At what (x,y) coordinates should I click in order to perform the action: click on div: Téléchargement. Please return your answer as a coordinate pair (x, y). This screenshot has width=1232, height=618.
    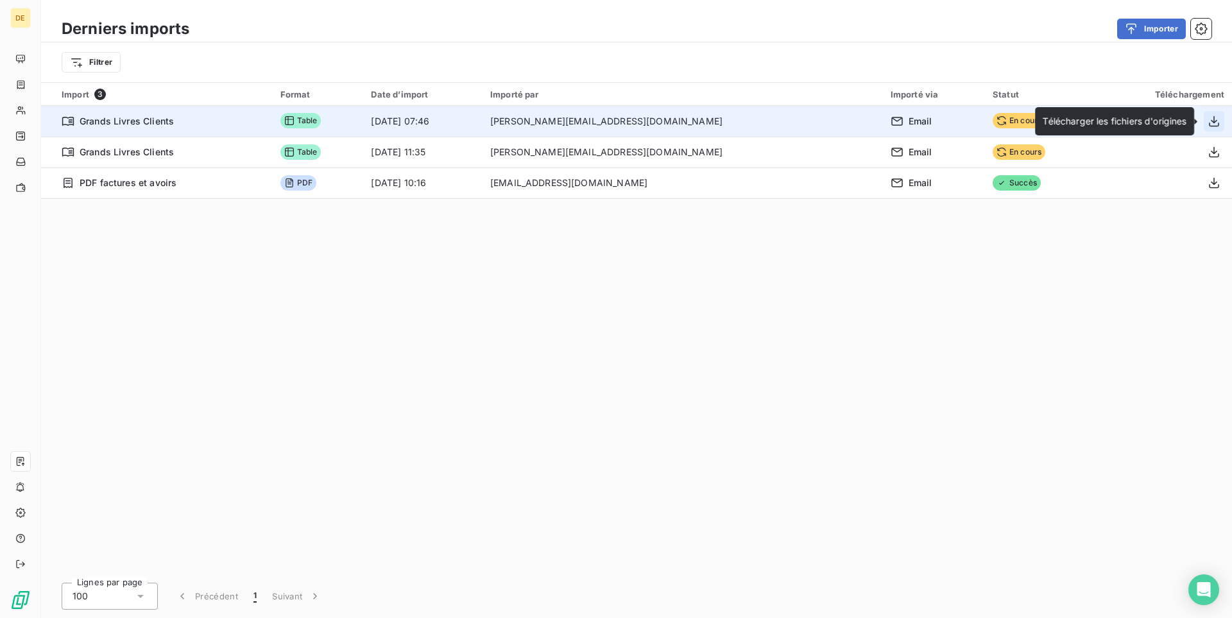
    Looking at the image, I should click on (1163, 94).